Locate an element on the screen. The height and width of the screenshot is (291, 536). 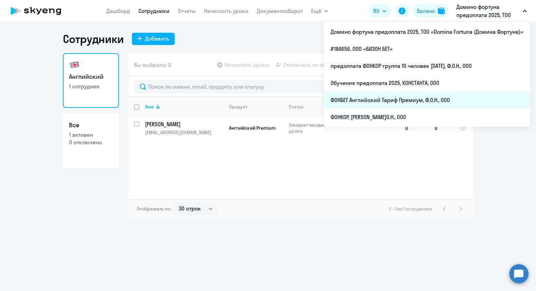
button: Домино фортуна предоплата 2025, ТОО «Domina Fortuna (Домина Фортуна)» is located at coordinates (491, 11).